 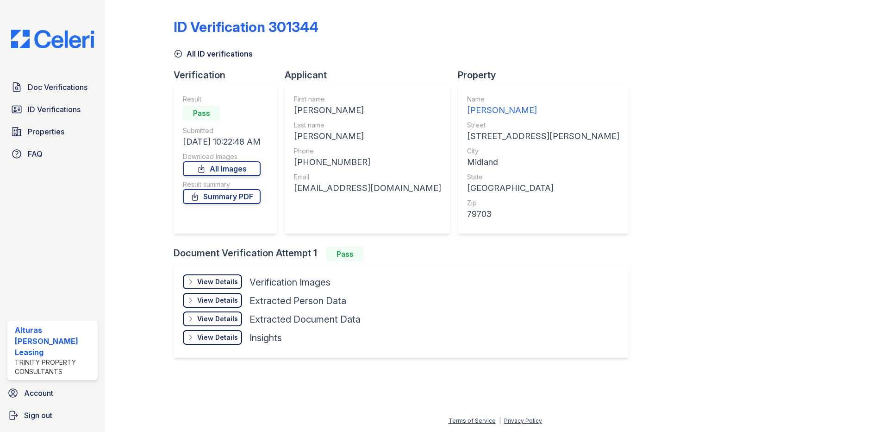 What do you see at coordinates (213, 54) in the screenshot?
I see `a: All ID verifications` at bounding box center [213, 54].